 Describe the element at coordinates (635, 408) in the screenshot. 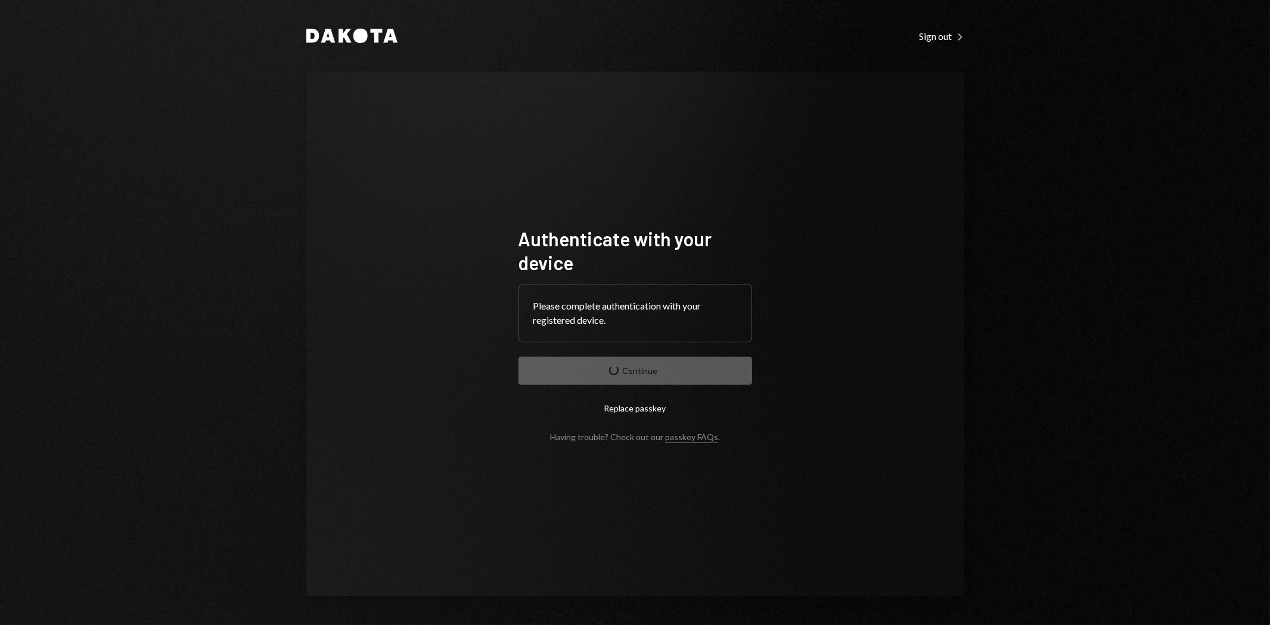

I see `button: Replace passkey` at that location.